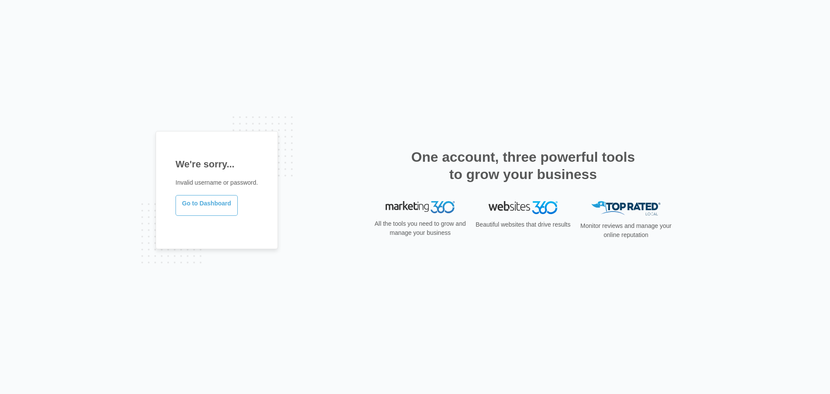 The width and height of the screenshot is (830, 394). Describe the element at coordinates (523, 224) in the screenshot. I see `p: Beautiful websites that drive results` at that location.